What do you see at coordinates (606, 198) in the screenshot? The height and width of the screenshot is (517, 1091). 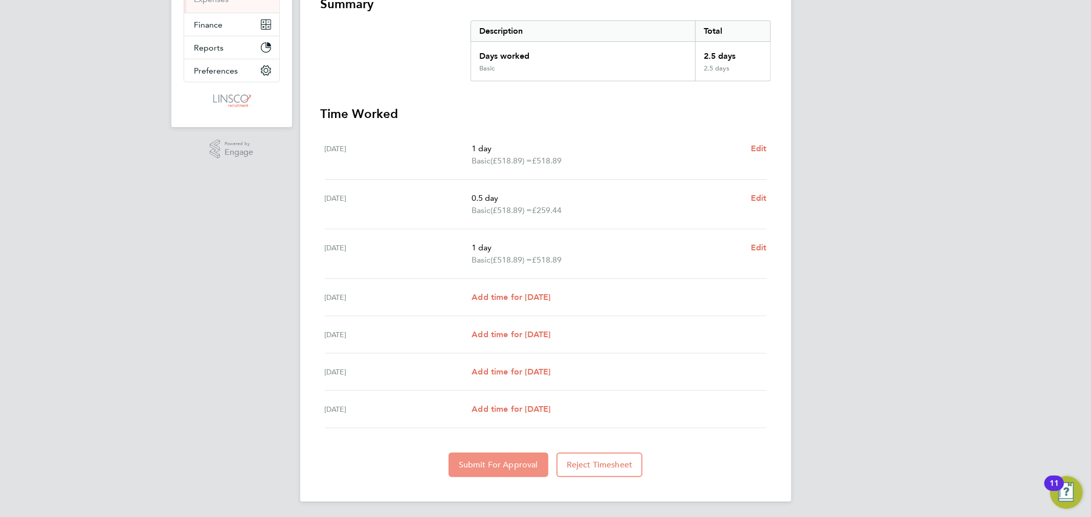 I see `p: 0.5 day` at bounding box center [606, 198].